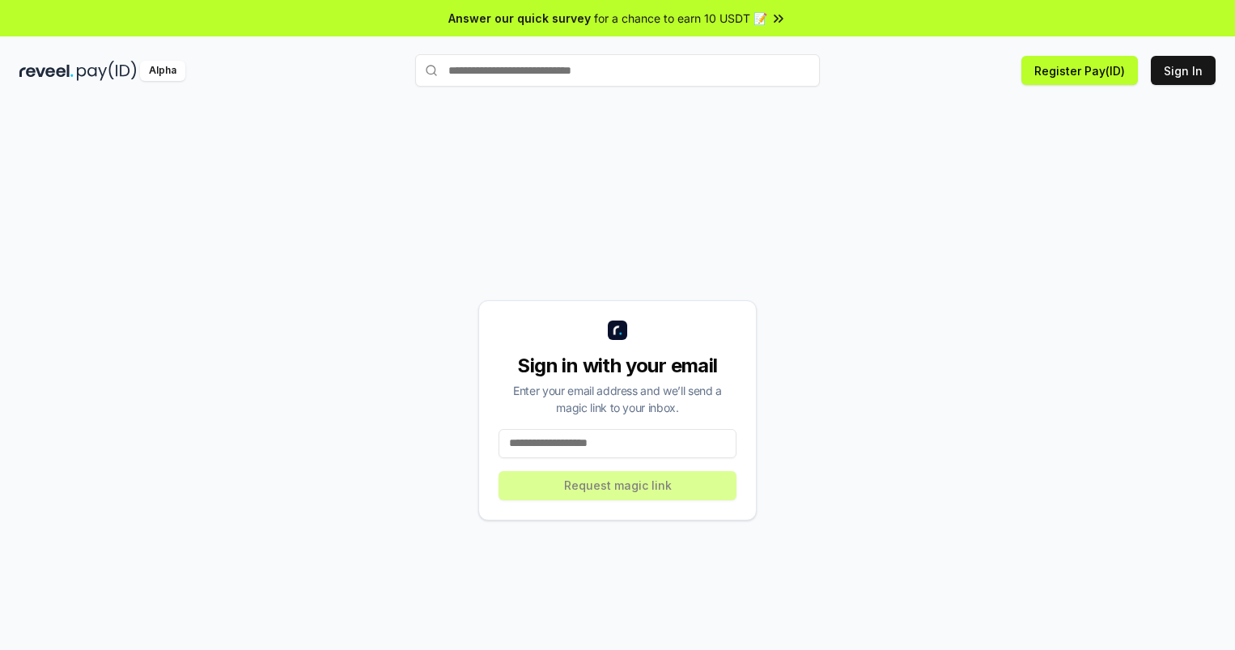  What do you see at coordinates (681, 18) in the screenshot?
I see `span: for a chance to earn 10 USDT 📝` at bounding box center [681, 18].